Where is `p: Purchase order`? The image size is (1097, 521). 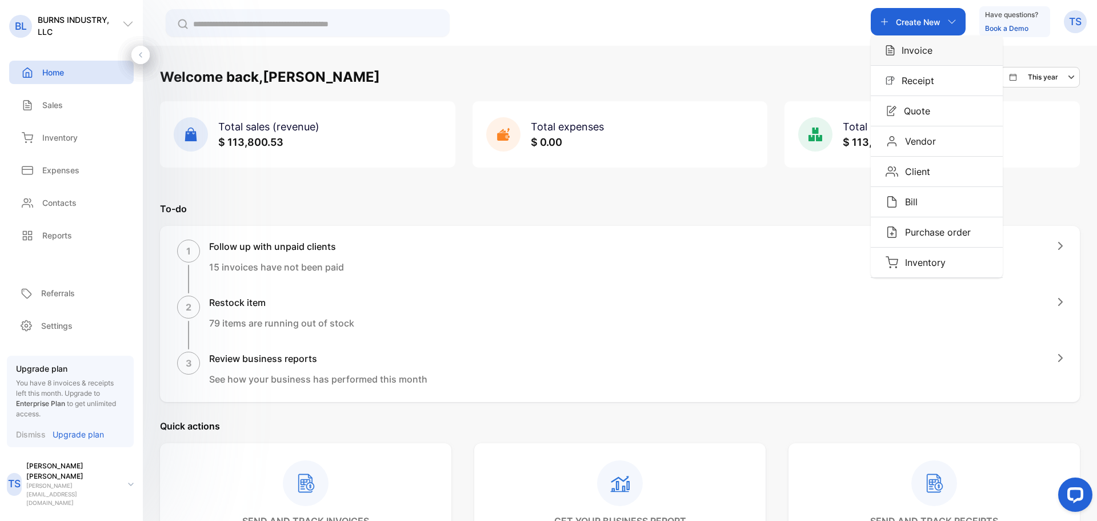
p: Purchase order is located at coordinates (934, 232).